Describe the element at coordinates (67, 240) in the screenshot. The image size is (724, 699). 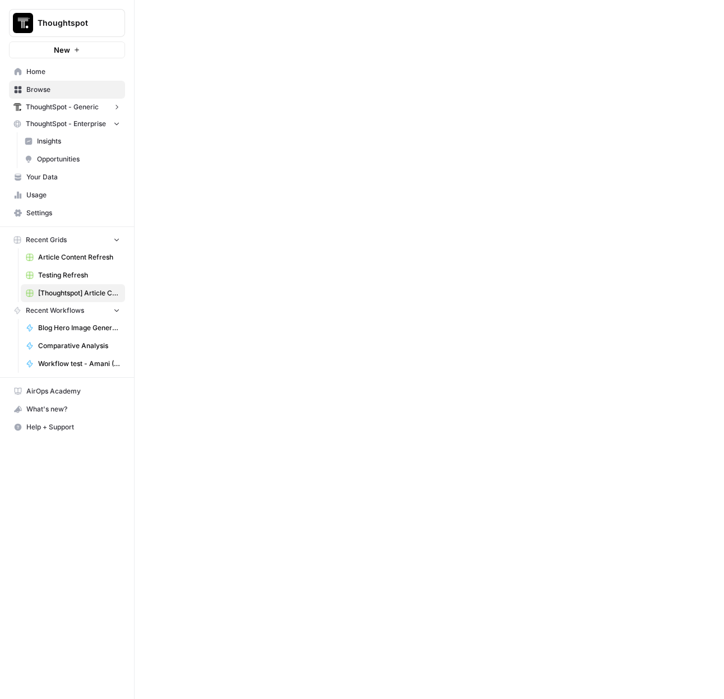
I see `button: Recent Grids` at that location.